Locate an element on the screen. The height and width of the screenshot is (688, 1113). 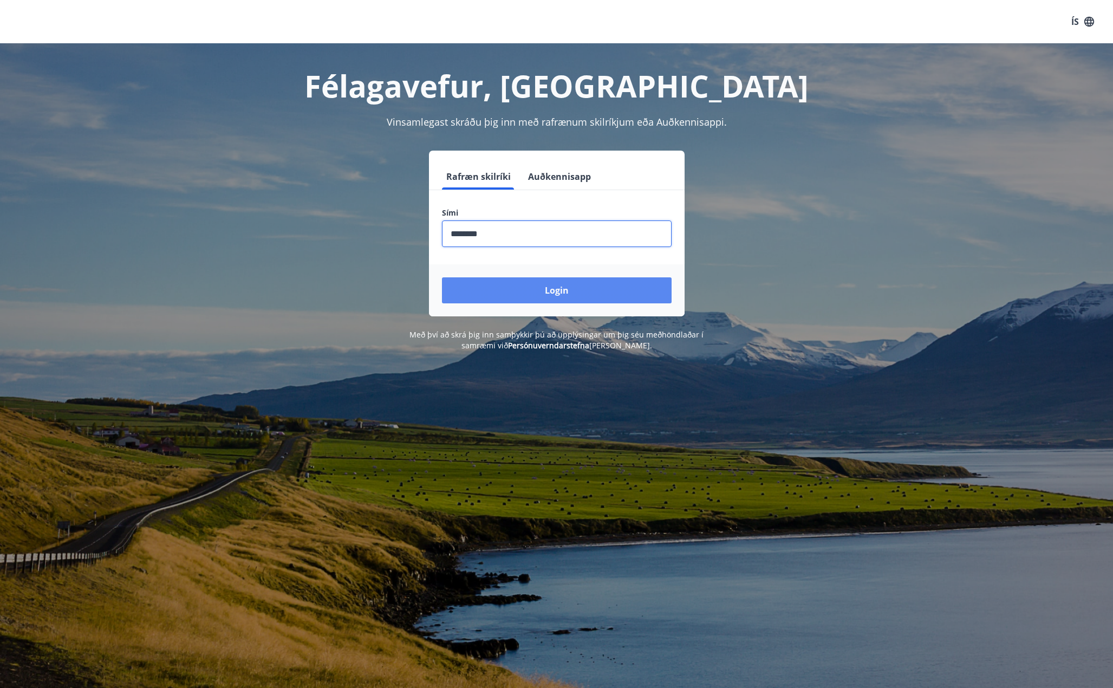
span: Vinsamlegast skráðu þig inn með rafrænum skilríkjum eða Auðkennisappi. is located at coordinates (557, 122).